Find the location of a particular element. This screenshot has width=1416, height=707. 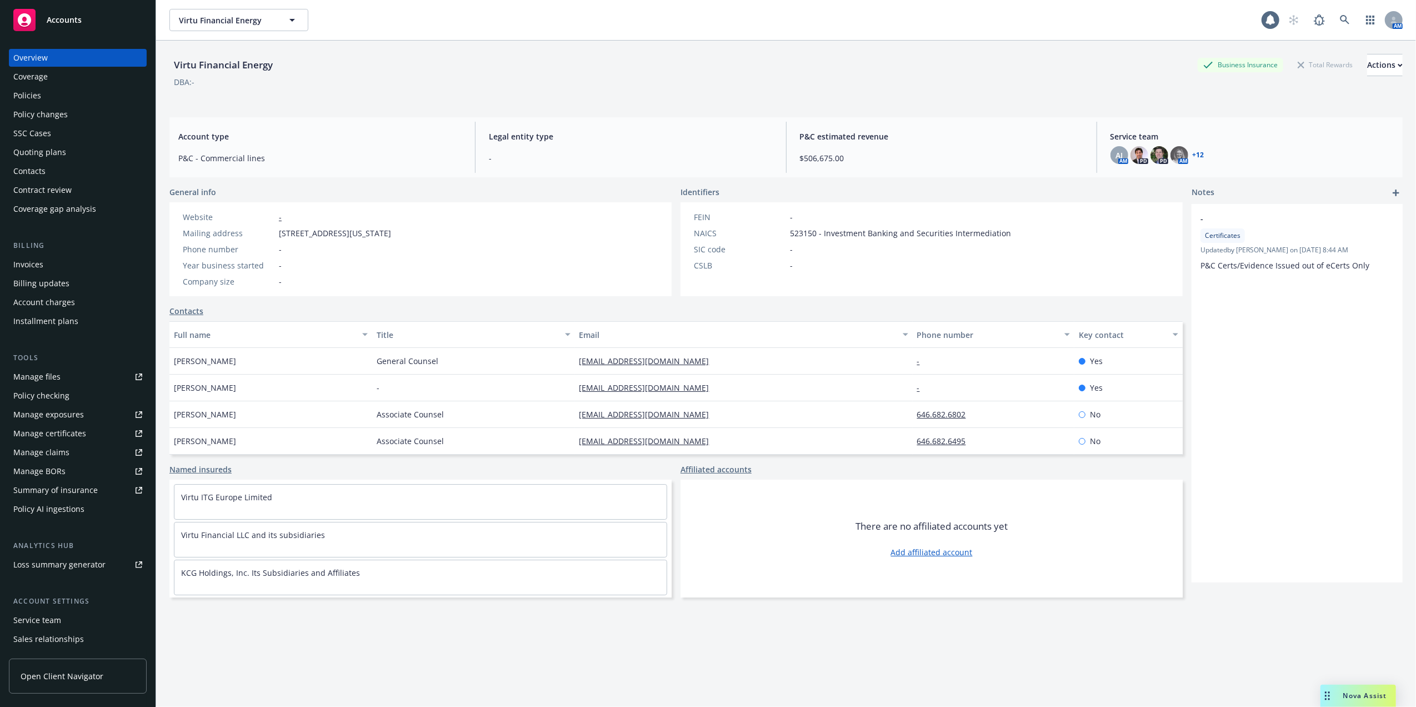

span: 523150 - Investment Banking and Securities Intermediation is located at coordinates (901, 233).